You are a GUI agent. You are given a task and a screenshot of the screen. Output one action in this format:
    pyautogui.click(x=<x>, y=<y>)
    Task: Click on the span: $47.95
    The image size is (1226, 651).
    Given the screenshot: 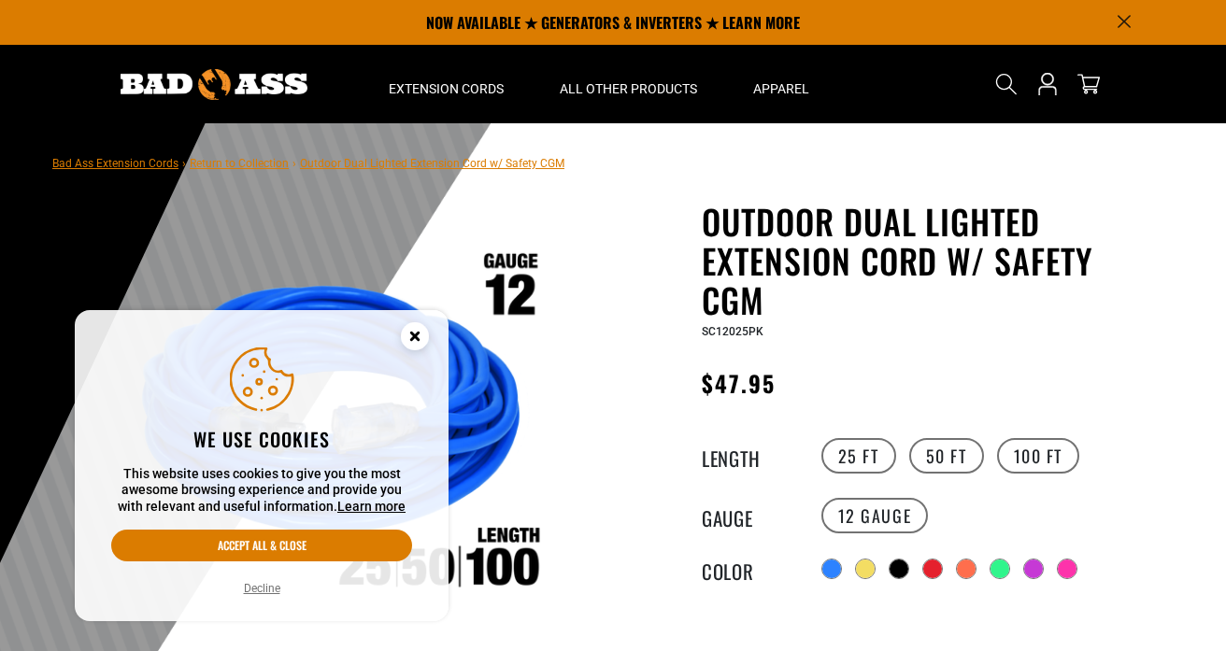 What is the action you would take?
    pyautogui.click(x=738, y=383)
    